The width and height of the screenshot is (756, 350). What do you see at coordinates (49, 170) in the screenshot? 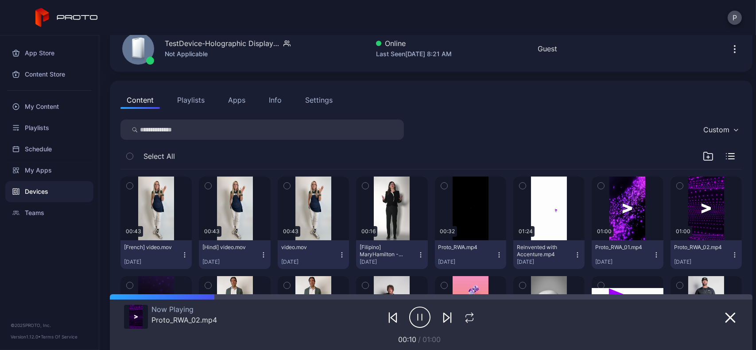
I see `a: My Apps` at bounding box center [49, 170].